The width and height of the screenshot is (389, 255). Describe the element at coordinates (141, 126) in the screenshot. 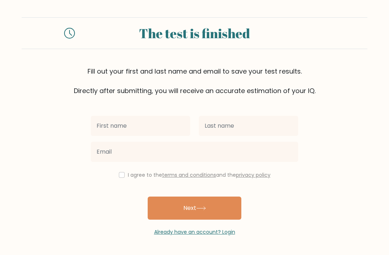

I see `input: First name` at that location.